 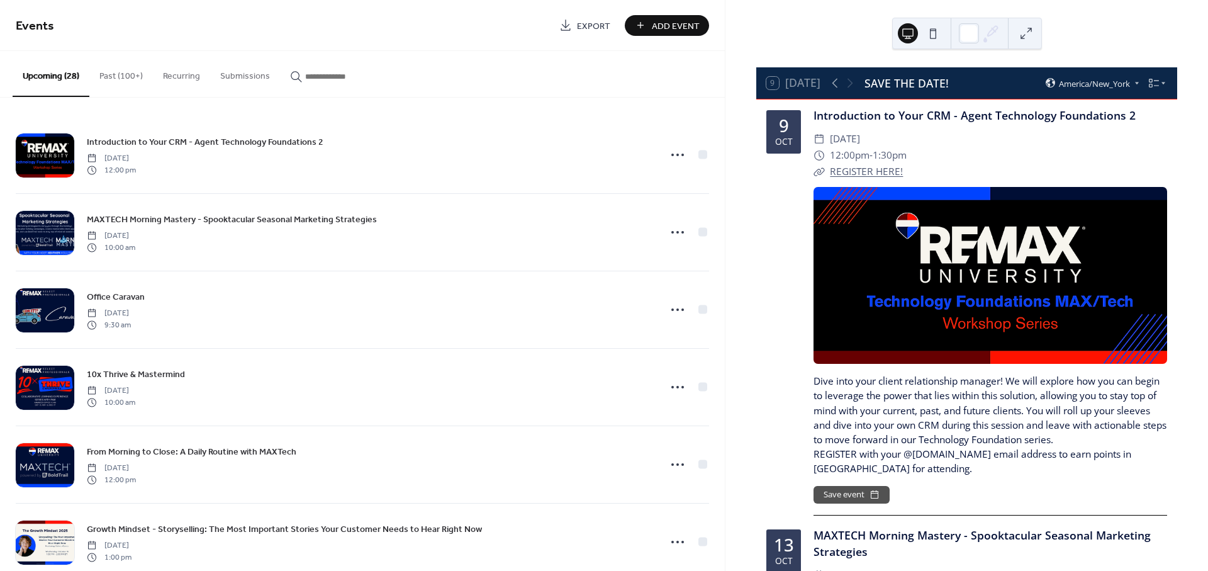 What do you see at coordinates (136, 374) in the screenshot?
I see `span: 10x Thrive & Mastermind` at bounding box center [136, 374].